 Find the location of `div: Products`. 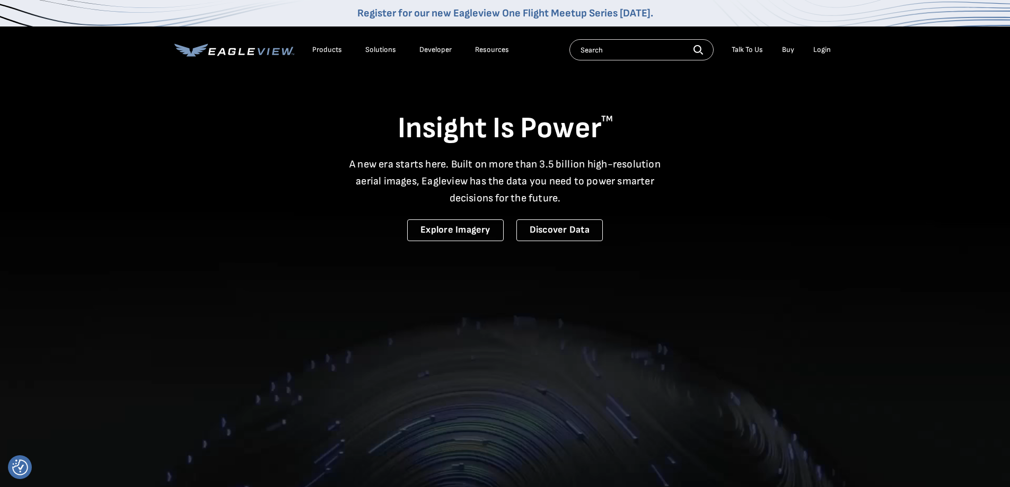

div: Products is located at coordinates (327, 50).